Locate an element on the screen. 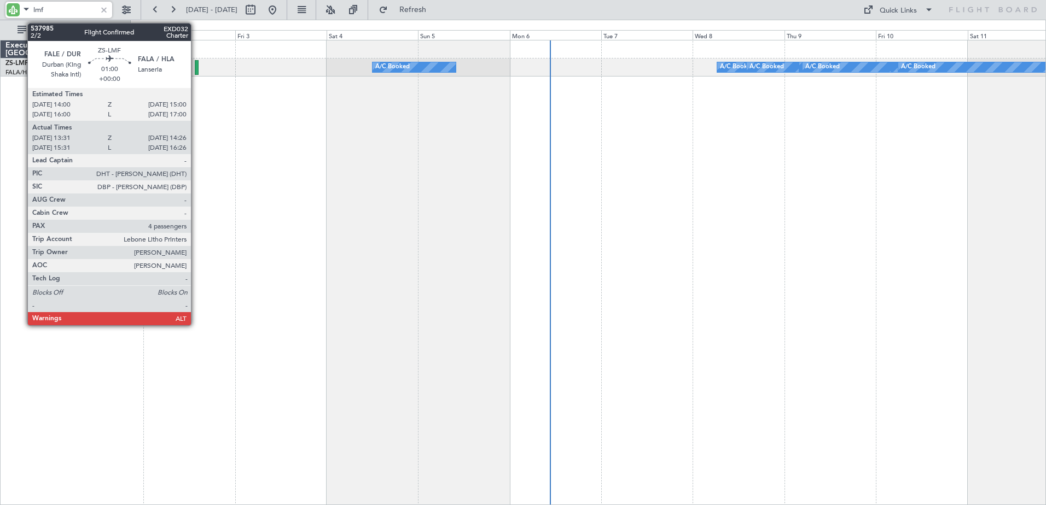 The image size is (1046, 505). div: Quick Links is located at coordinates (898, 11).